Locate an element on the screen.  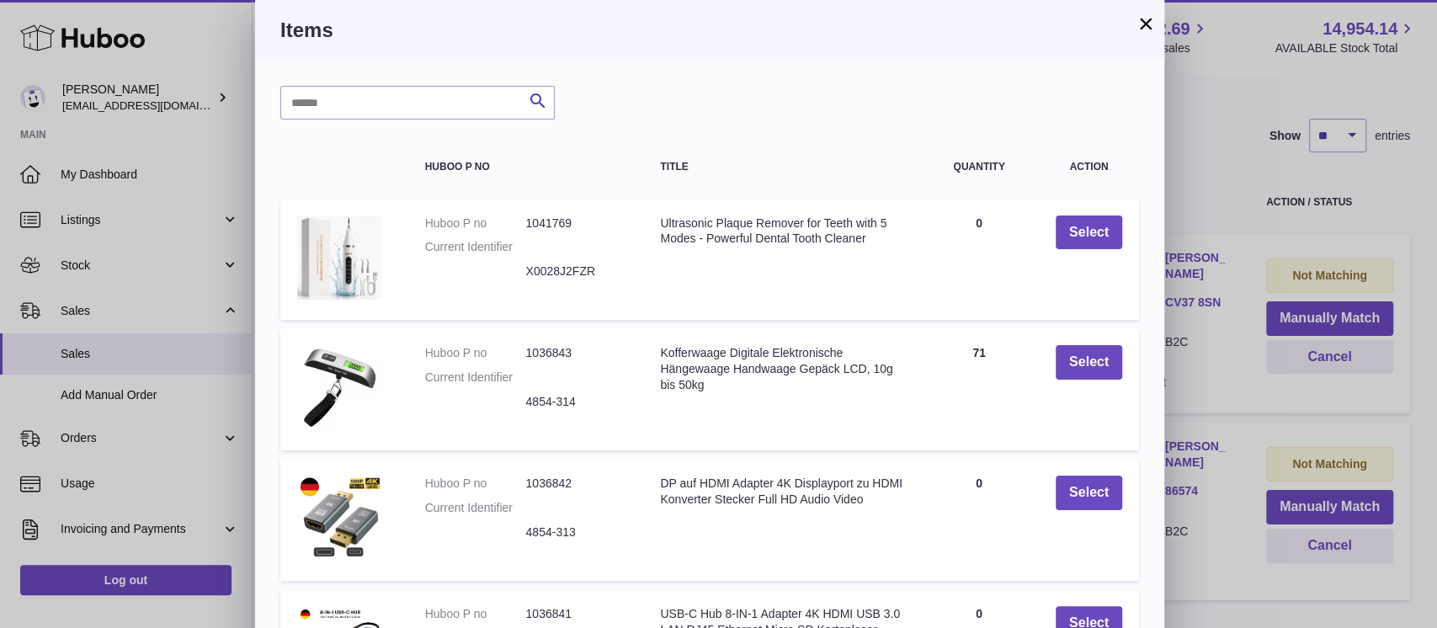
th: Quantity is located at coordinates (979, 167).